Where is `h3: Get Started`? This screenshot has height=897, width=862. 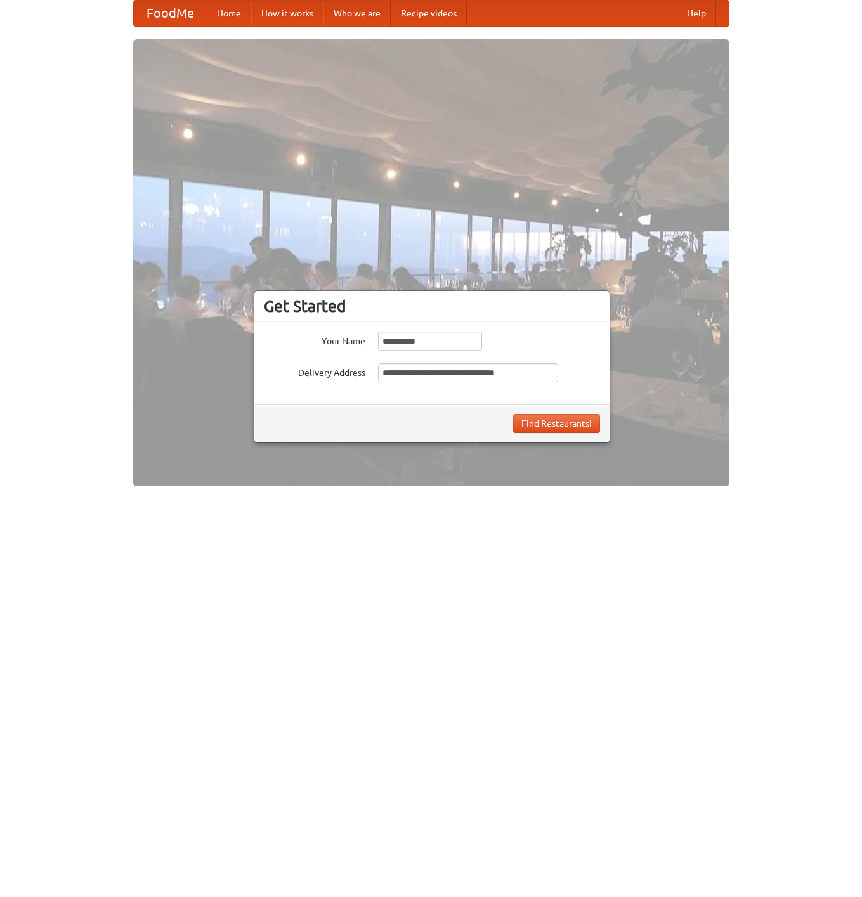 h3: Get Started is located at coordinates (432, 306).